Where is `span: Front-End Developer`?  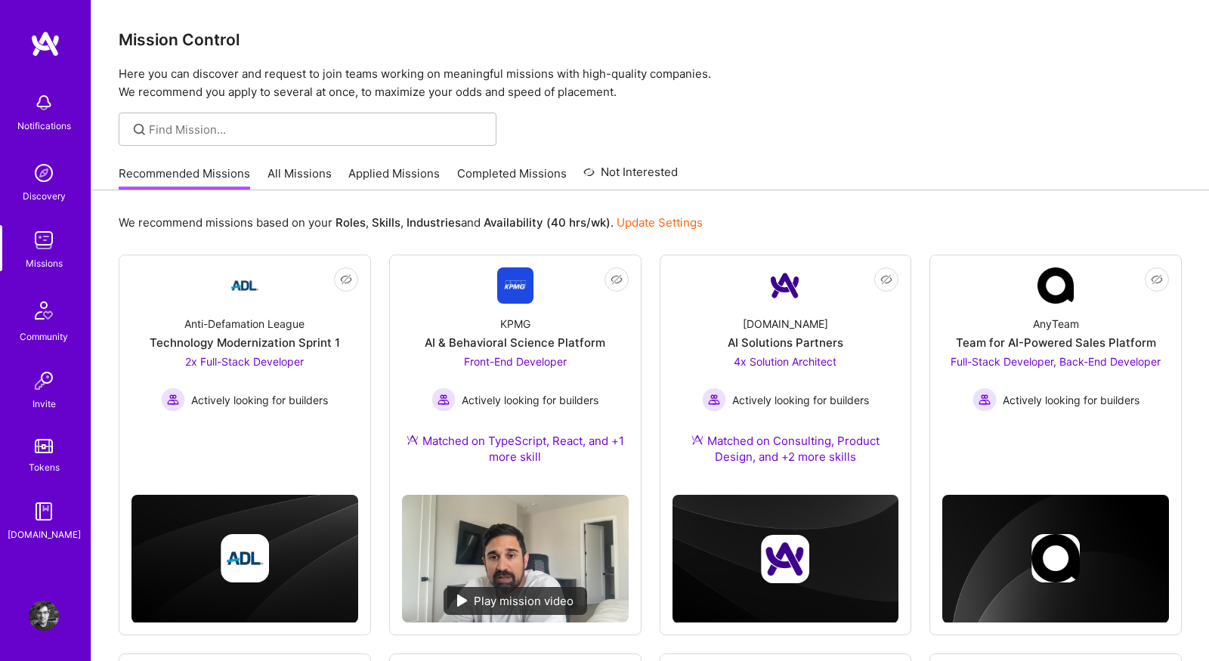
span: Front-End Developer is located at coordinates (515, 361).